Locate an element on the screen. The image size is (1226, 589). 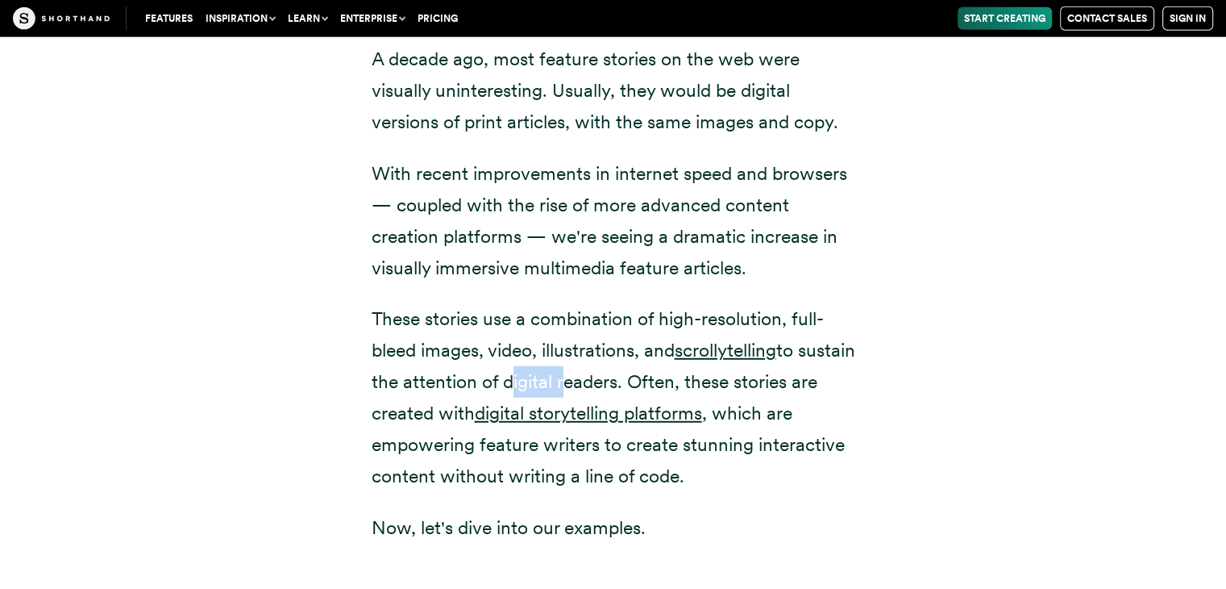
p: With recent improvements in internet speed and browsers — coupled with the rise of more advanced ... is located at coordinates (614, 221).